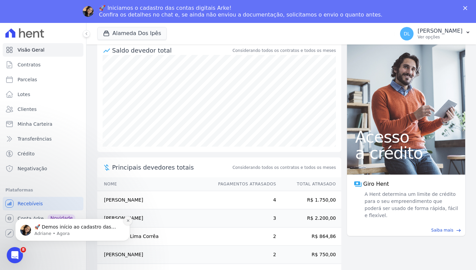 The width and height of the screenshot is (476, 270). What do you see at coordinates (43, 80) in the screenshot?
I see `a: Parcelas` at bounding box center [43, 80].